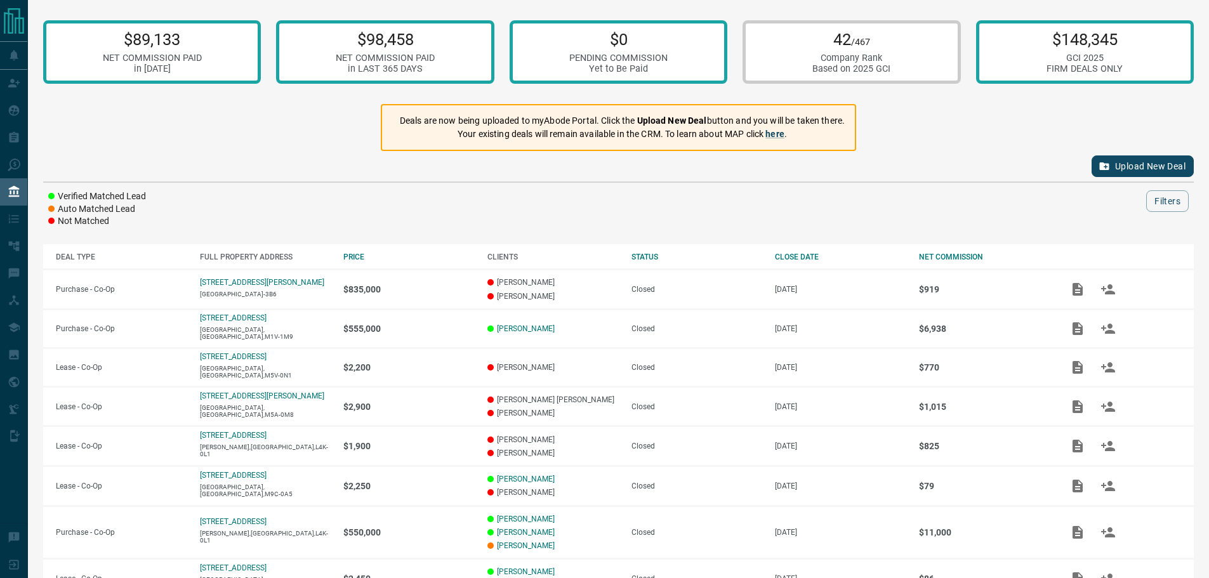 The height and width of the screenshot is (578, 1209). I want to click on li: Not Matched, so click(97, 221).